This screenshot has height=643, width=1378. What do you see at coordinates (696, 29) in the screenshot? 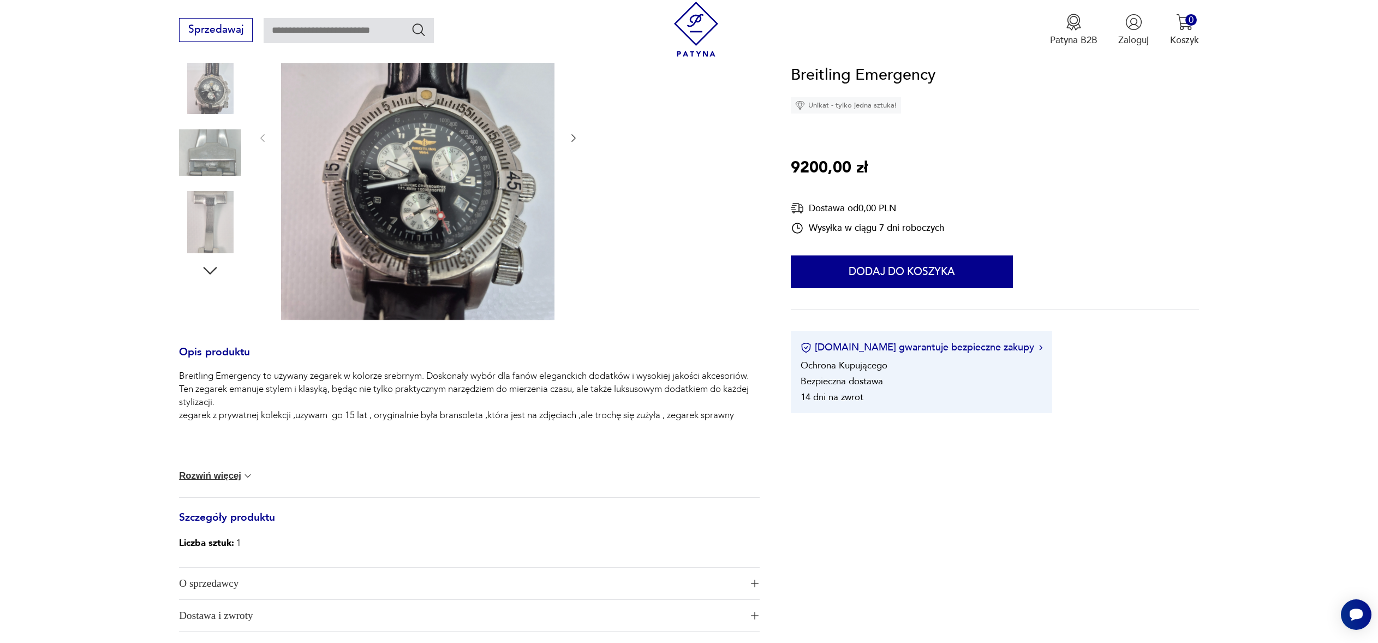
I see `img: Patyna - sklep z meblami i dekoracjami vintage` at bounding box center [696, 29].